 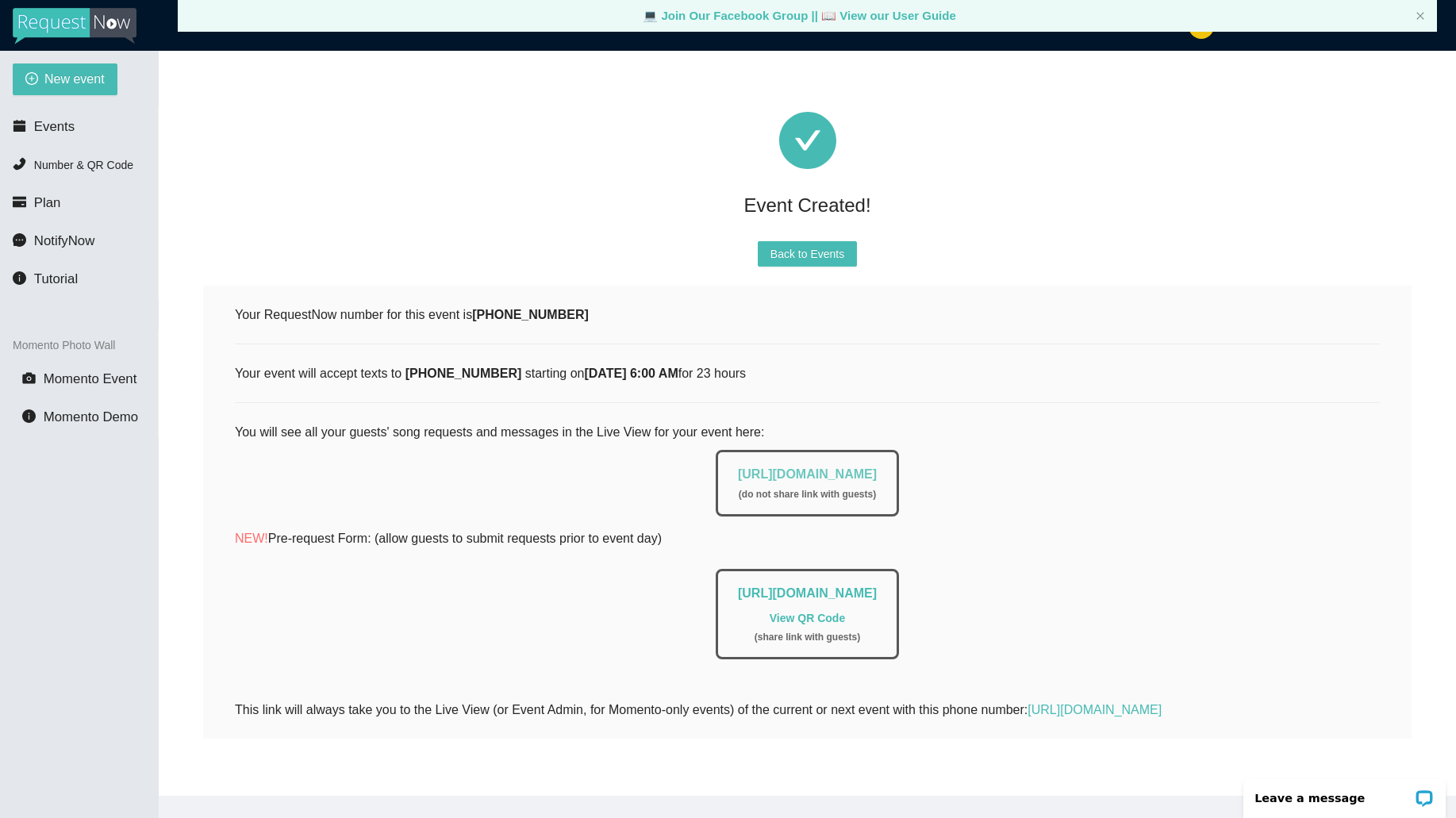 I want to click on span: plus-circle, so click(x=32, y=79).